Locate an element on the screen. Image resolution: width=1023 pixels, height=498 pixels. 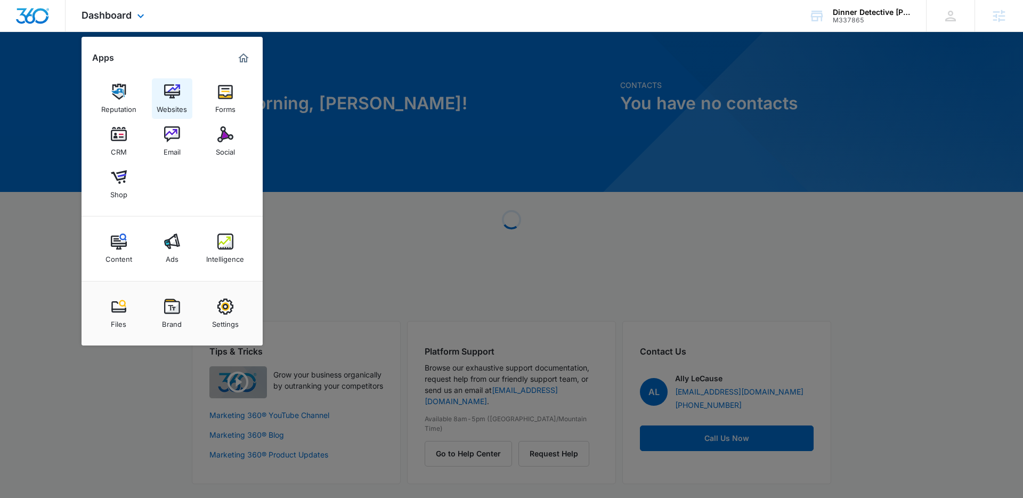
a: Email is located at coordinates (172, 141).